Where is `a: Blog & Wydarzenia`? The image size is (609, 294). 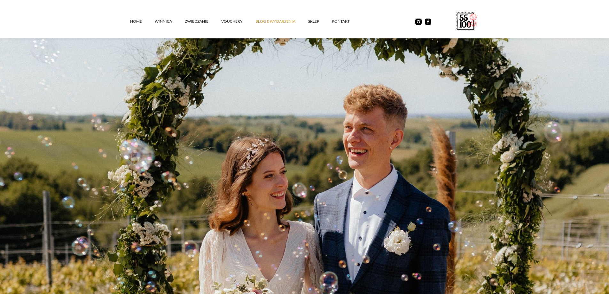 a: Blog & Wydarzenia is located at coordinates (282, 21).